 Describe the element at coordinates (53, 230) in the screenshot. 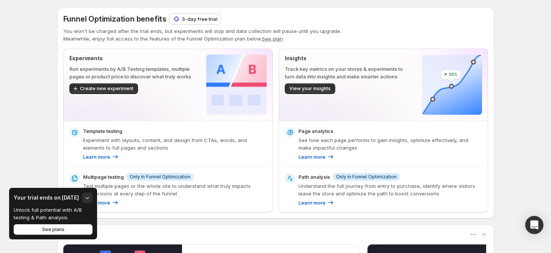

I see `span: See plans` at that location.